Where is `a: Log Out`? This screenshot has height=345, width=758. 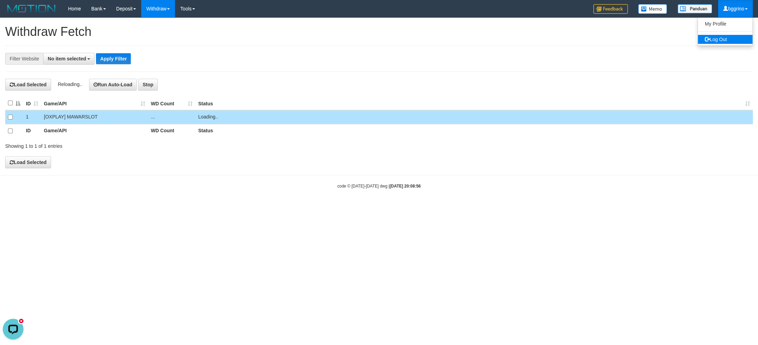 a: Log Out is located at coordinates (726, 39).